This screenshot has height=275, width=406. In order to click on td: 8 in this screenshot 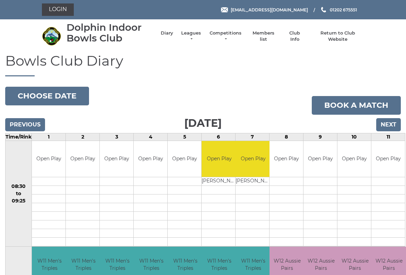, I will do `click(286, 137)`.